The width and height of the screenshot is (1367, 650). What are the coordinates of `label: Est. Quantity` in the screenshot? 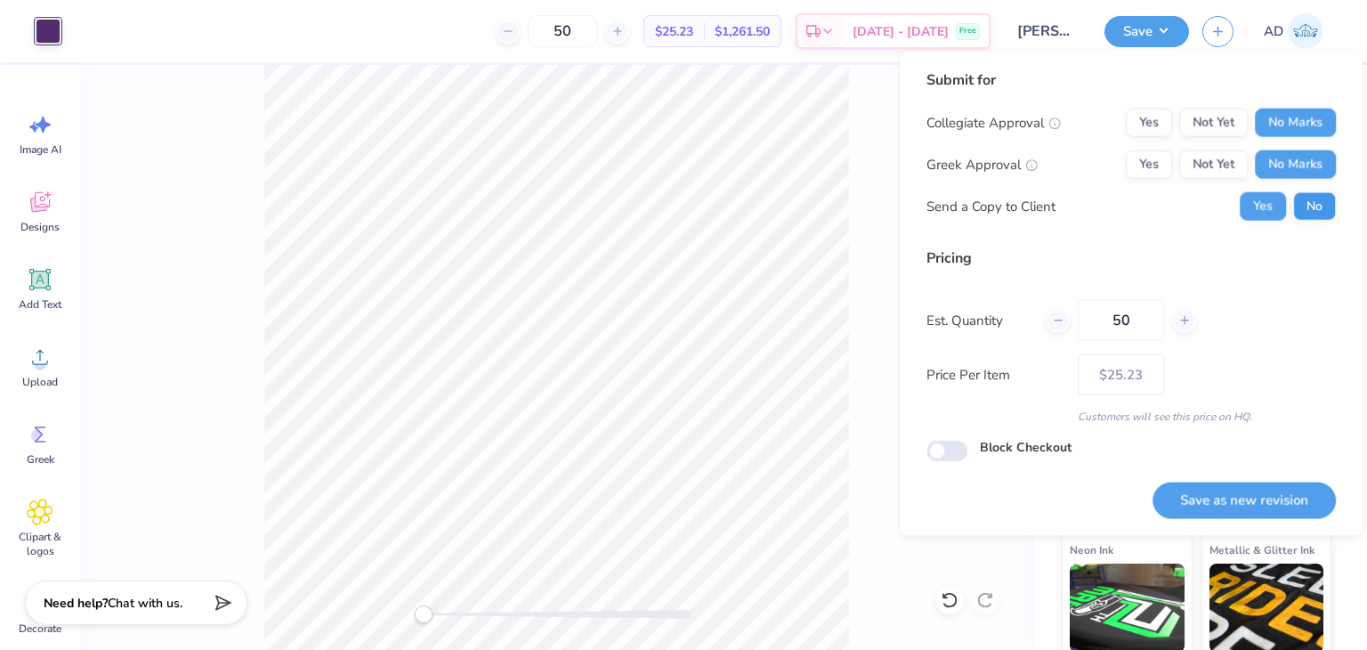 It's located at (979, 320).